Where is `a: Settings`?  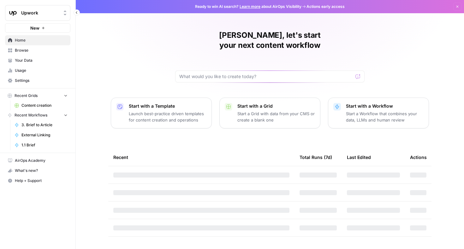 a: Settings is located at coordinates (38, 81).